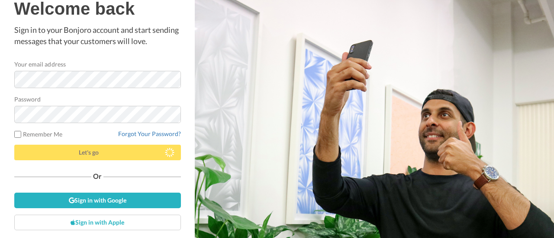 This screenshot has height=238, width=554. I want to click on label: Your email address, so click(40, 64).